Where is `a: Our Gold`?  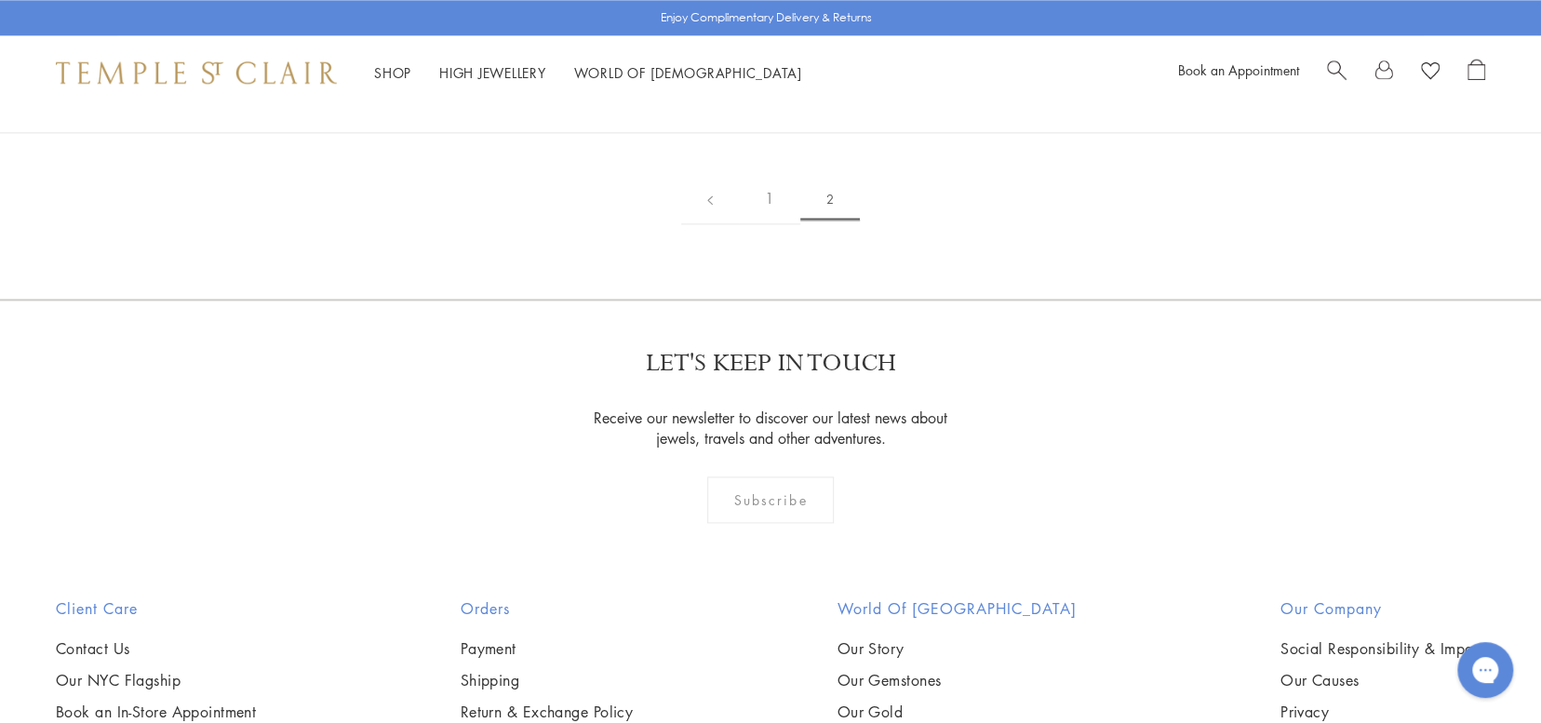 a: Our Gold is located at coordinates (955, 712).